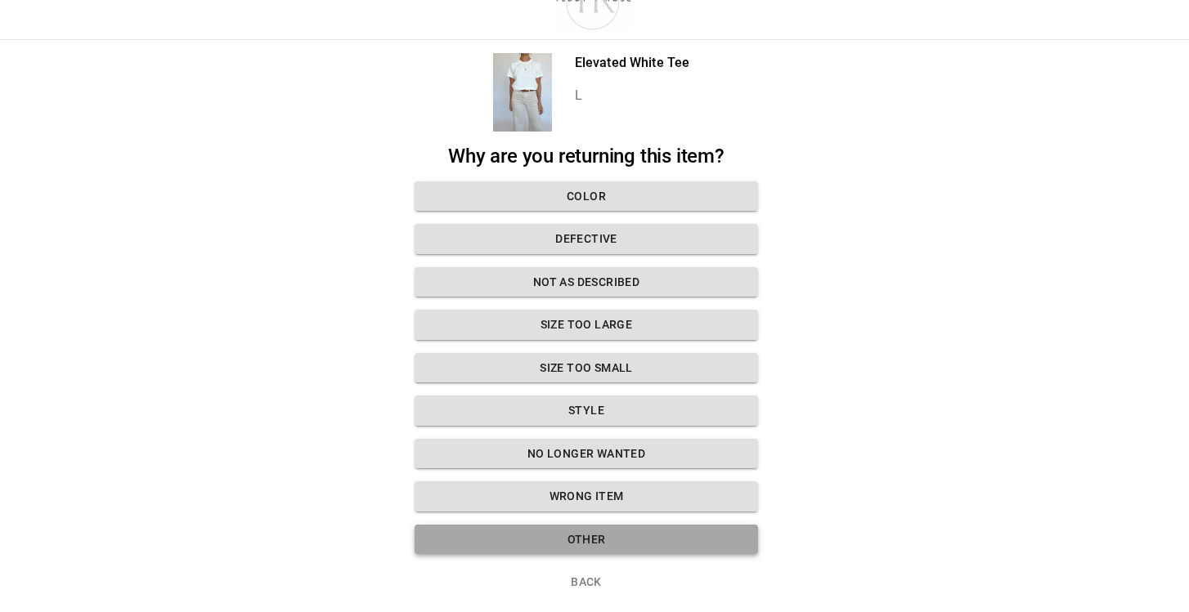 The image size is (1189, 612). What do you see at coordinates (586, 540) in the screenshot?
I see `button: Other` at bounding box center [586, 540].